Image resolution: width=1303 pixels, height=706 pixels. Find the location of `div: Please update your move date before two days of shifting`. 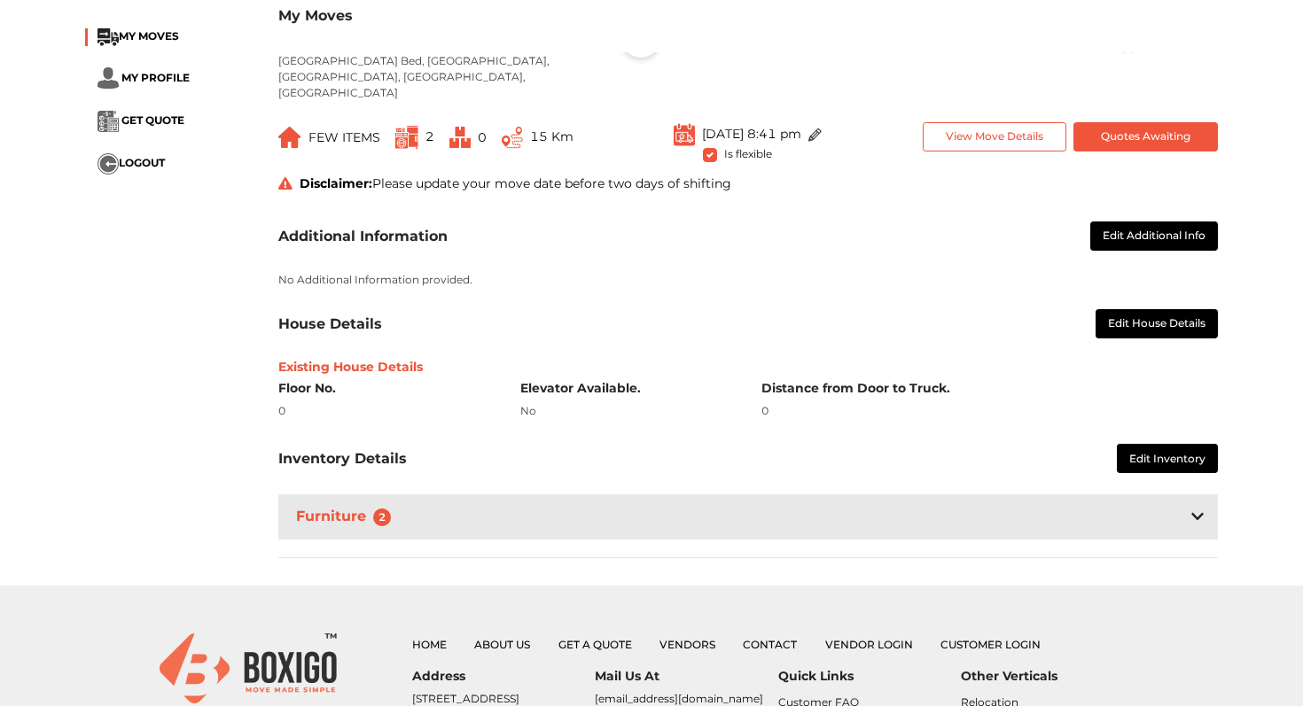

div: Please update your move date before two days of shifting is located at coordinates (748, 183).